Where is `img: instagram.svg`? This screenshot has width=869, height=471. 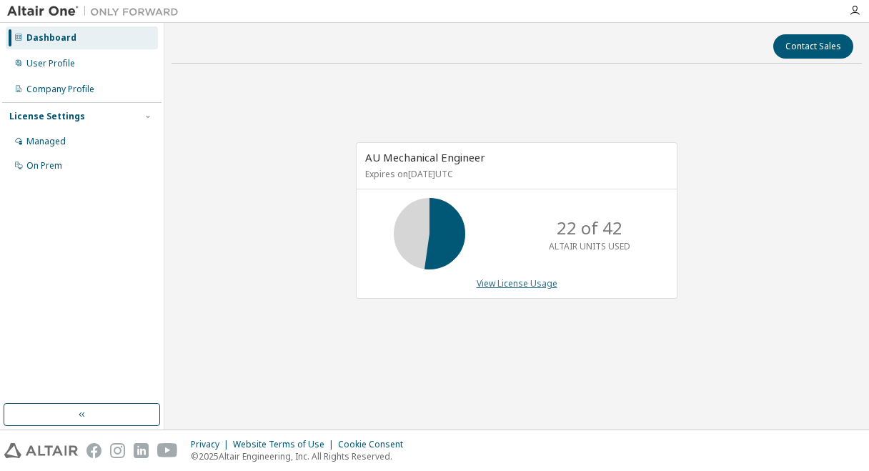 img: instagram.svg is located at coordinates (117, 450).